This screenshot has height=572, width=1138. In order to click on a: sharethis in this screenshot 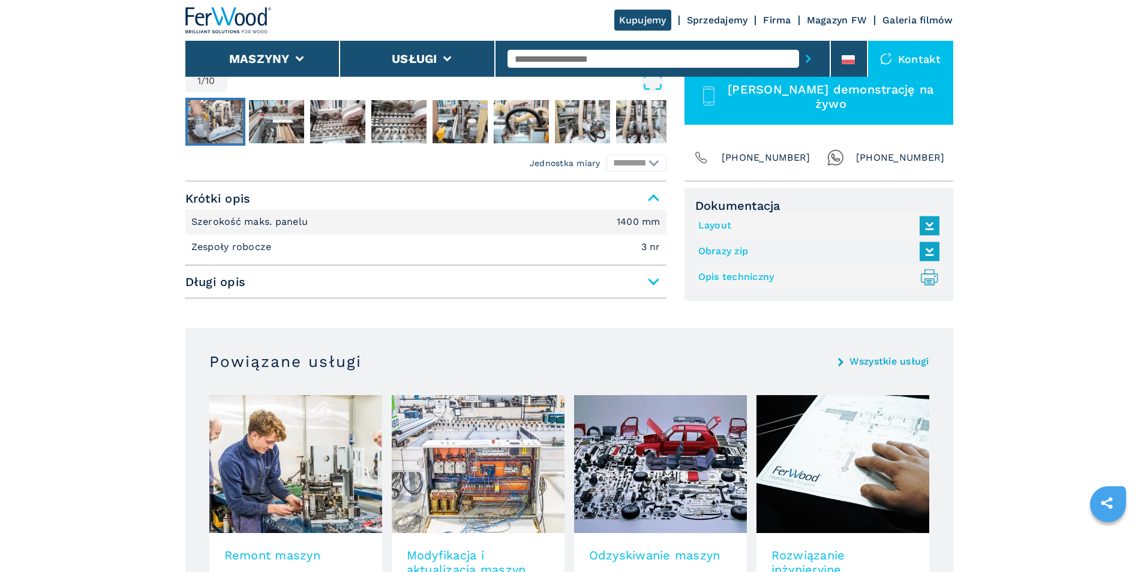, I will do `click(1107, 503)`.